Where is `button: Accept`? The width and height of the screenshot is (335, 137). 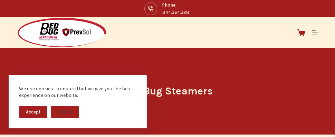
button: Accept is located at coordinates (33, 111).